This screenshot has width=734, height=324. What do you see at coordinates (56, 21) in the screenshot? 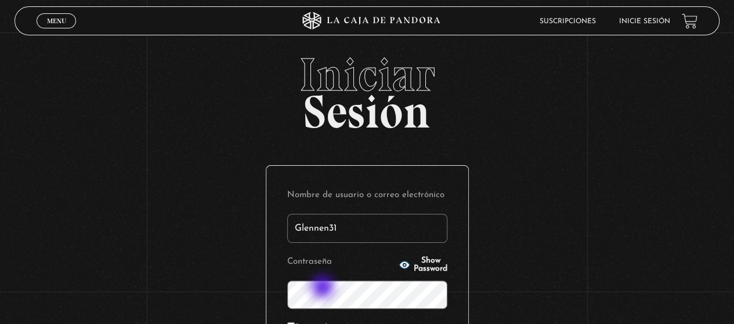
I see `span: Menu` at bounding box center [56, 21].